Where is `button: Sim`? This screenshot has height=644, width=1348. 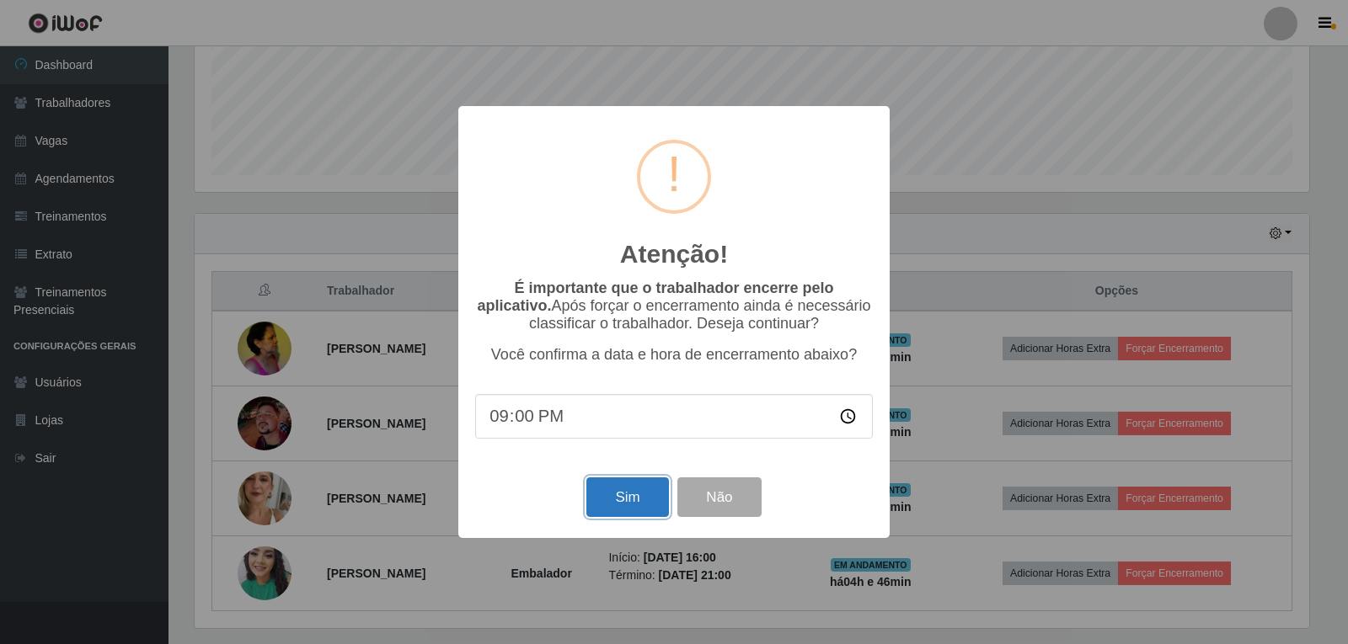
button: Sim is located at coordinates (627, 497).